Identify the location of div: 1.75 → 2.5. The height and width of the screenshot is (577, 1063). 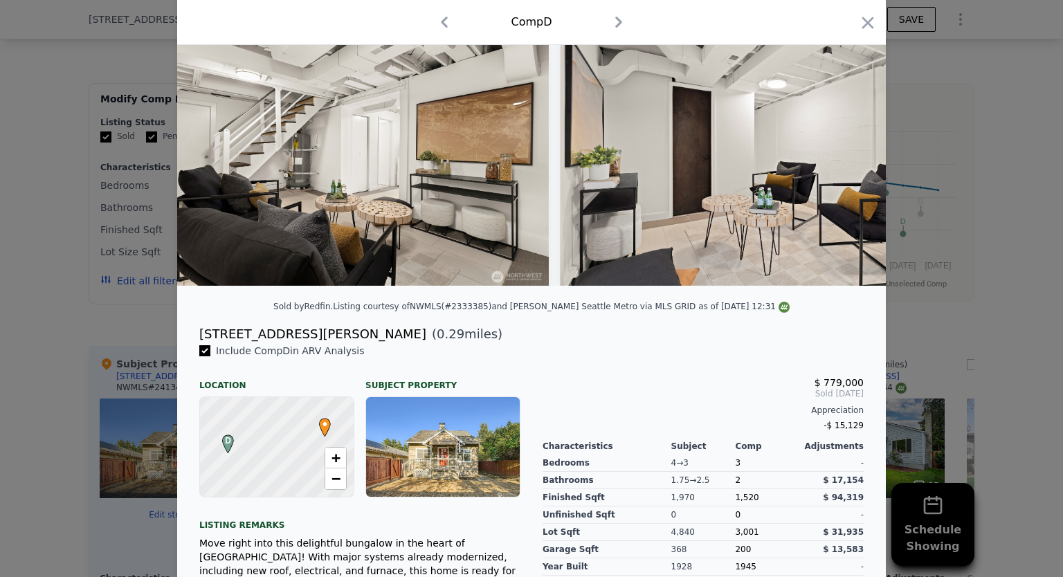
(703, 480).